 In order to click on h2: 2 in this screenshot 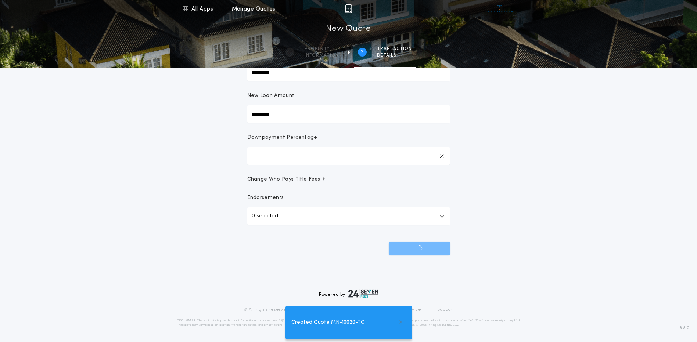, I will do `click(362, 52)`.